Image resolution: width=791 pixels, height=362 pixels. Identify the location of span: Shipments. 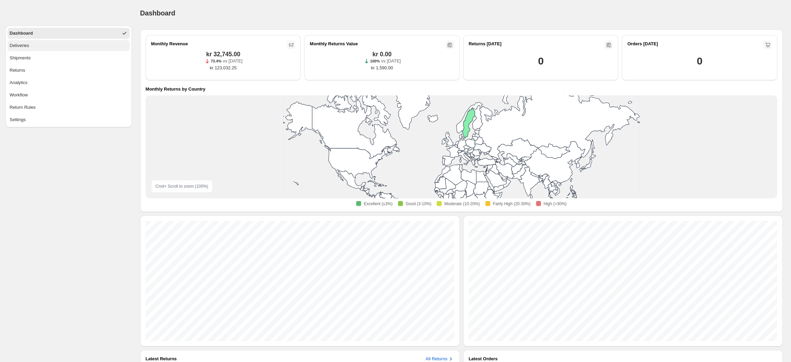
(20, 58).